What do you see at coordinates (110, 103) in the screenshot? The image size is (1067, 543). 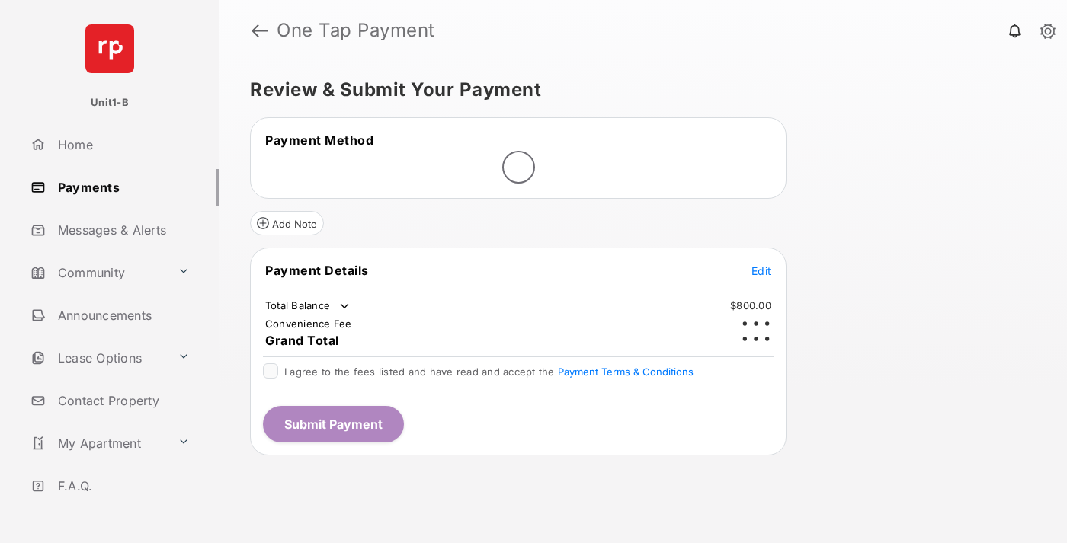 I see `p: Unit1-B` at bounding box center [110, 103].